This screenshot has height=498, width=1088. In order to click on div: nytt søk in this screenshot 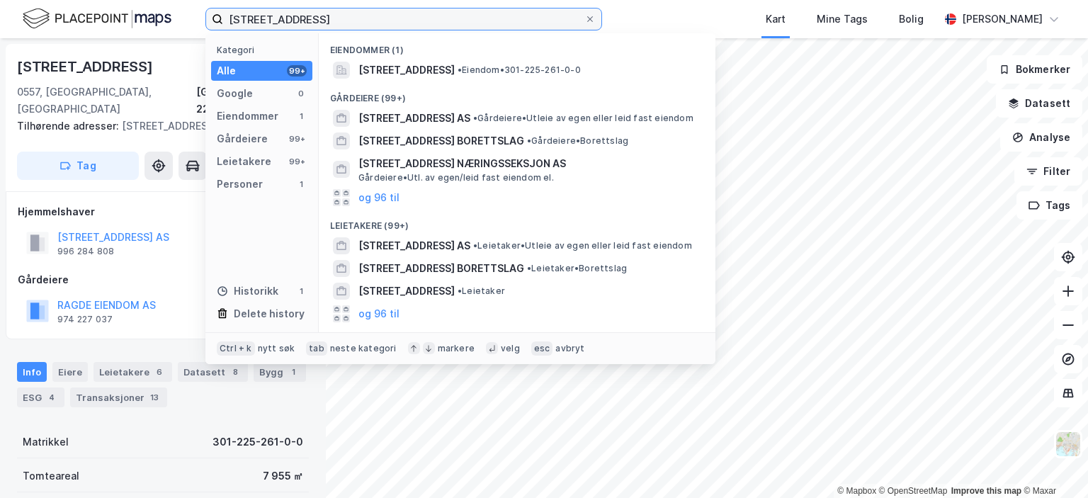, I will do `click(276, 349)`.